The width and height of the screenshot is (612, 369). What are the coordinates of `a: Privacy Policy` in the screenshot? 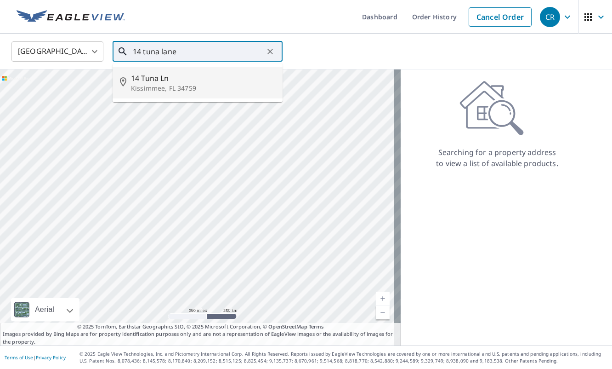 It's located at (51, 357).